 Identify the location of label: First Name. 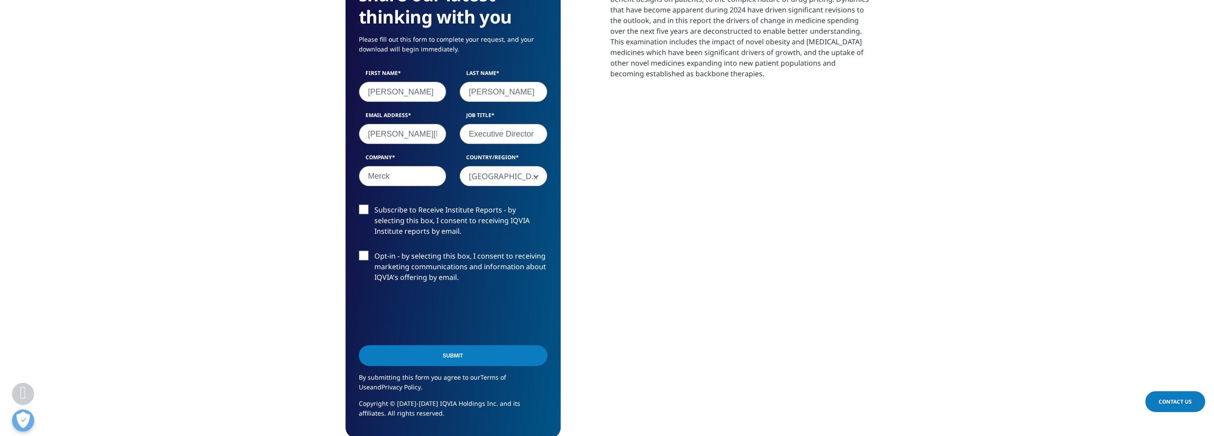
(403, 75).